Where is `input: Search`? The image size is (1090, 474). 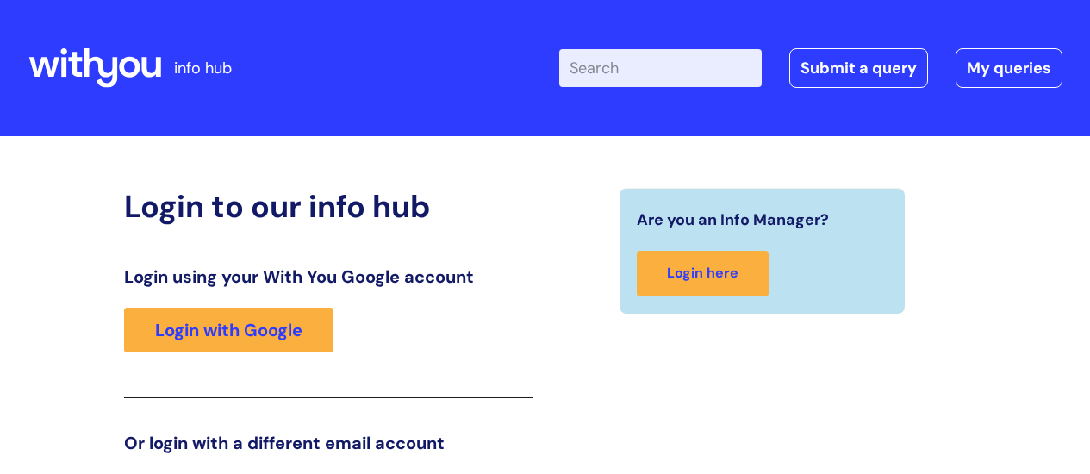
input: Search is located at coordinates (660, 68).